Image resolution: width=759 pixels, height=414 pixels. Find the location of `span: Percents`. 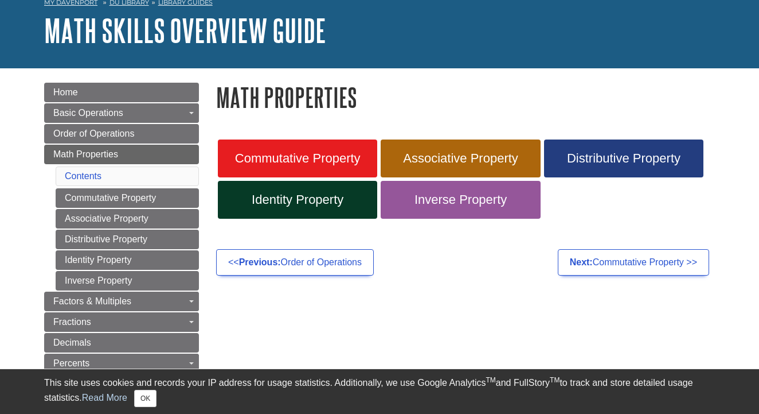

span: Percents is located at coordinates (71, 363).